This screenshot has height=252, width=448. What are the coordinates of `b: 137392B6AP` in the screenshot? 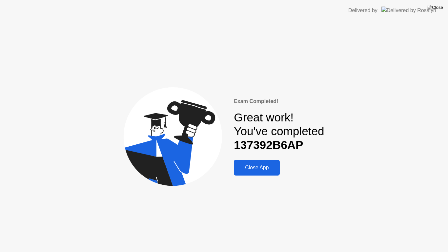 It's located at (268, 145).